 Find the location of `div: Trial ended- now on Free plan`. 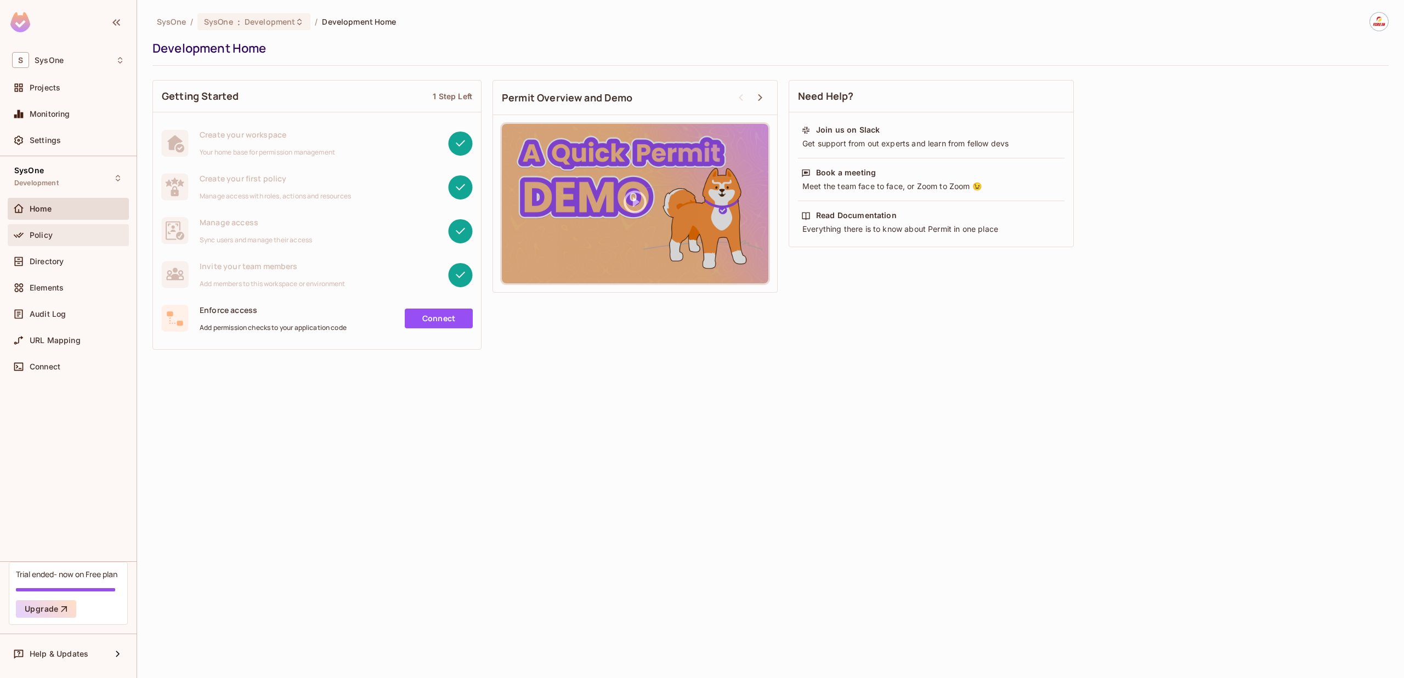

div: Trial ended- now on Free plan is located at coordinates (66, 574).